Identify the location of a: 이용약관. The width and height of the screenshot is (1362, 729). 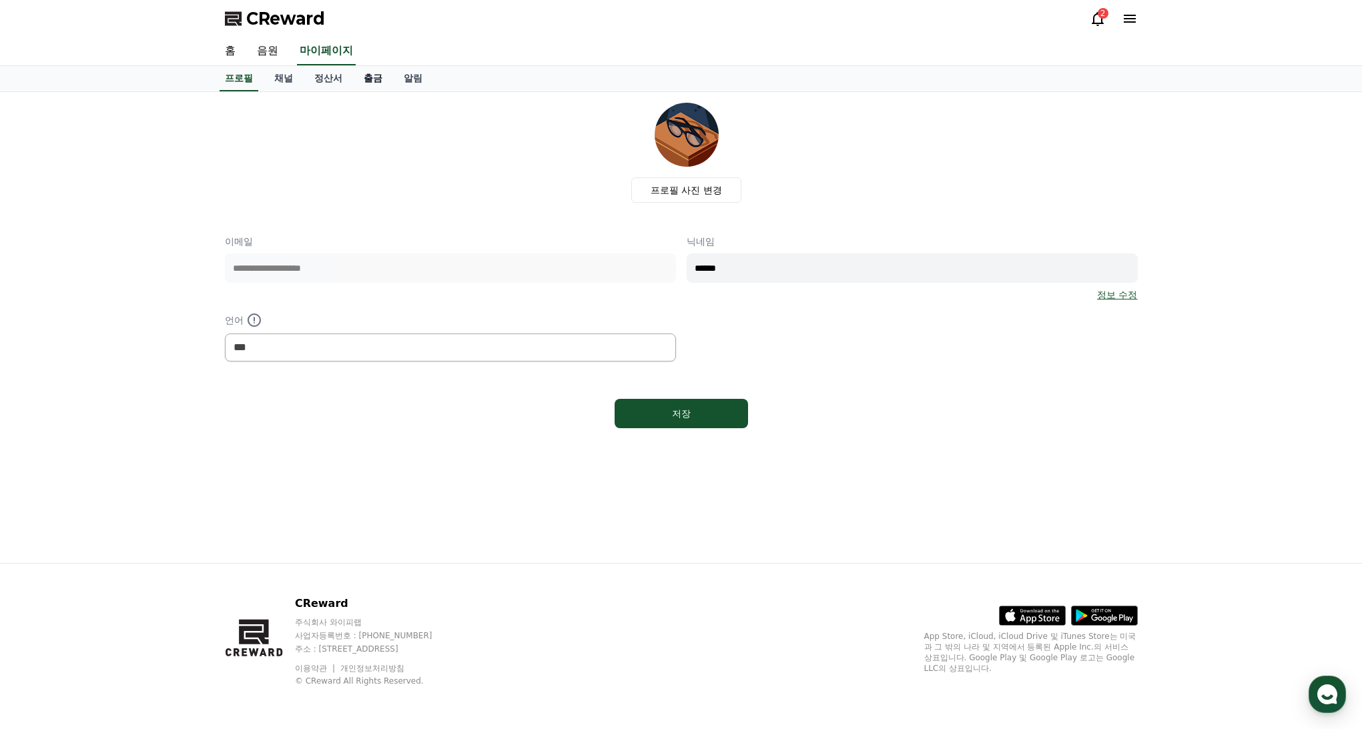
(316, 669).